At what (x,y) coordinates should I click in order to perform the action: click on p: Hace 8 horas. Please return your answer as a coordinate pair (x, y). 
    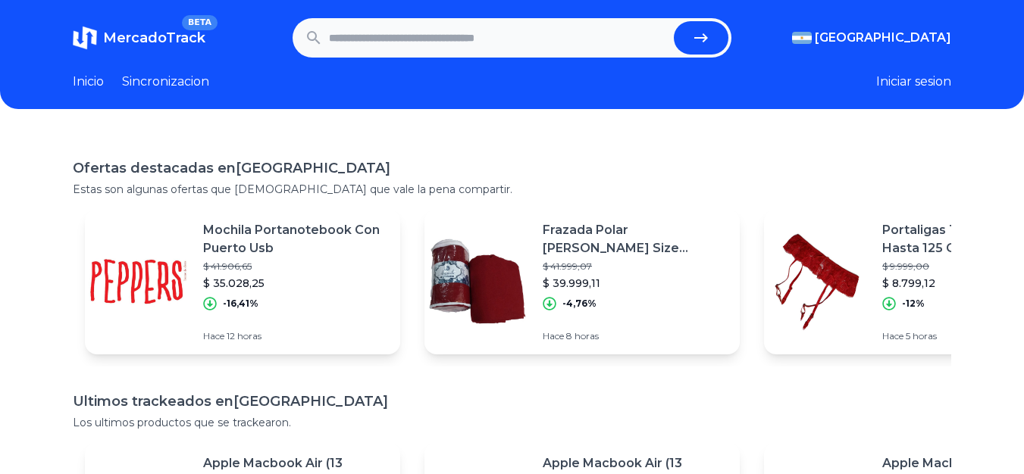
    Looking at the image, I should click on (635, 336).